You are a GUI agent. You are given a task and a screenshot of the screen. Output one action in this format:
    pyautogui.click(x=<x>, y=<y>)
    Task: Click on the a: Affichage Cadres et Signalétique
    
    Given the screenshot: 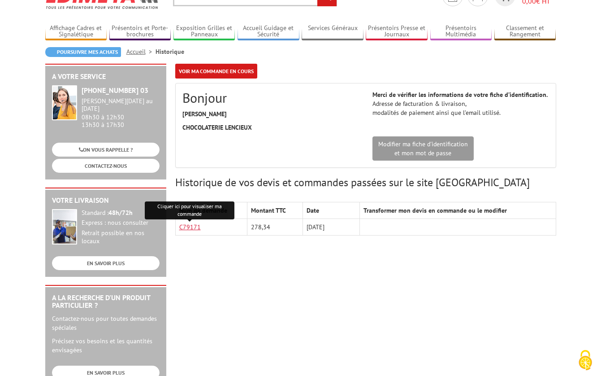 What is the action you would take?
    pyautogui.click(x=76, y=31)
    